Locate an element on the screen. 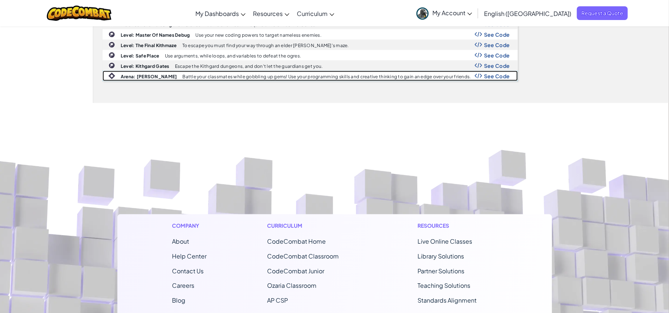  h1: Company is located at coordinates (189, 226).